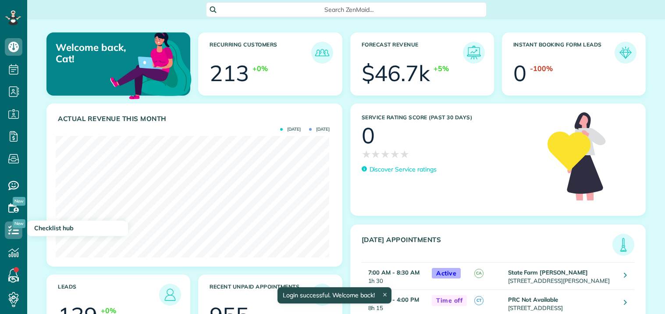 Image resolution: width=665 pixels, height=314 pixels. What do you see at coordinates (260, 295) in the screenshot?
I see `h3: Recent unpaid appointments` at bounding box center [260, 295].